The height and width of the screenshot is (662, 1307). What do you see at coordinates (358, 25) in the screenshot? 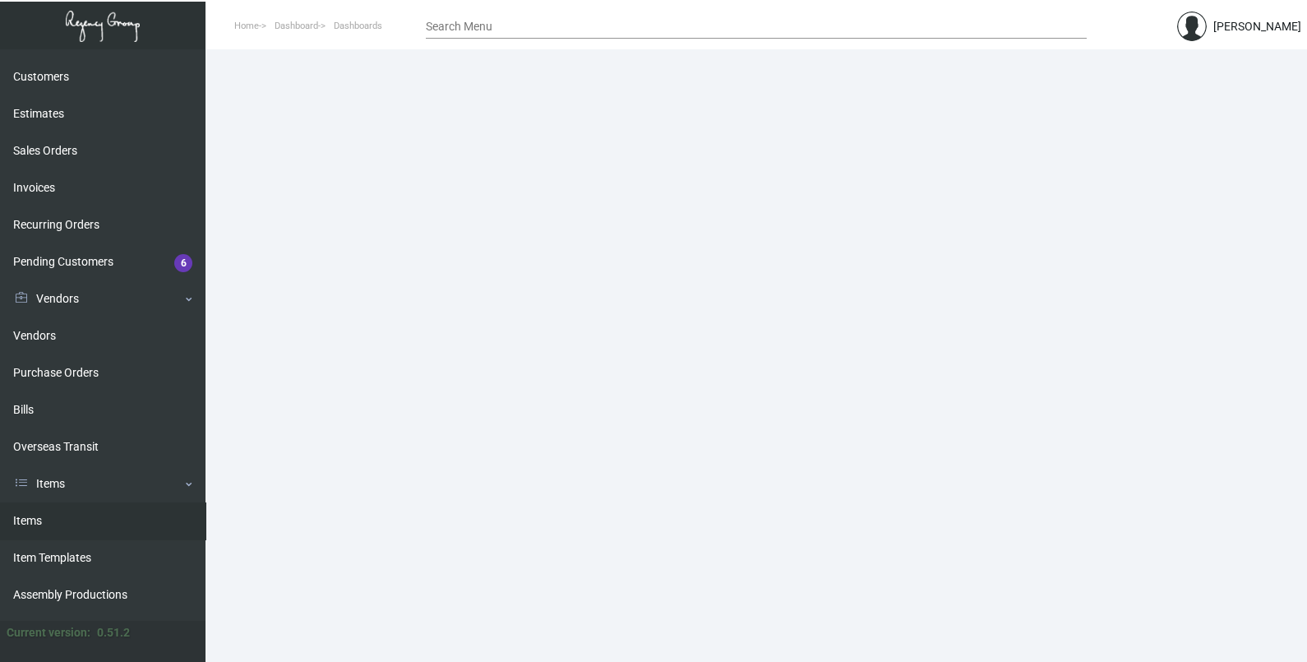
I see `span: Dashboards` at bounding box center [358, 25].